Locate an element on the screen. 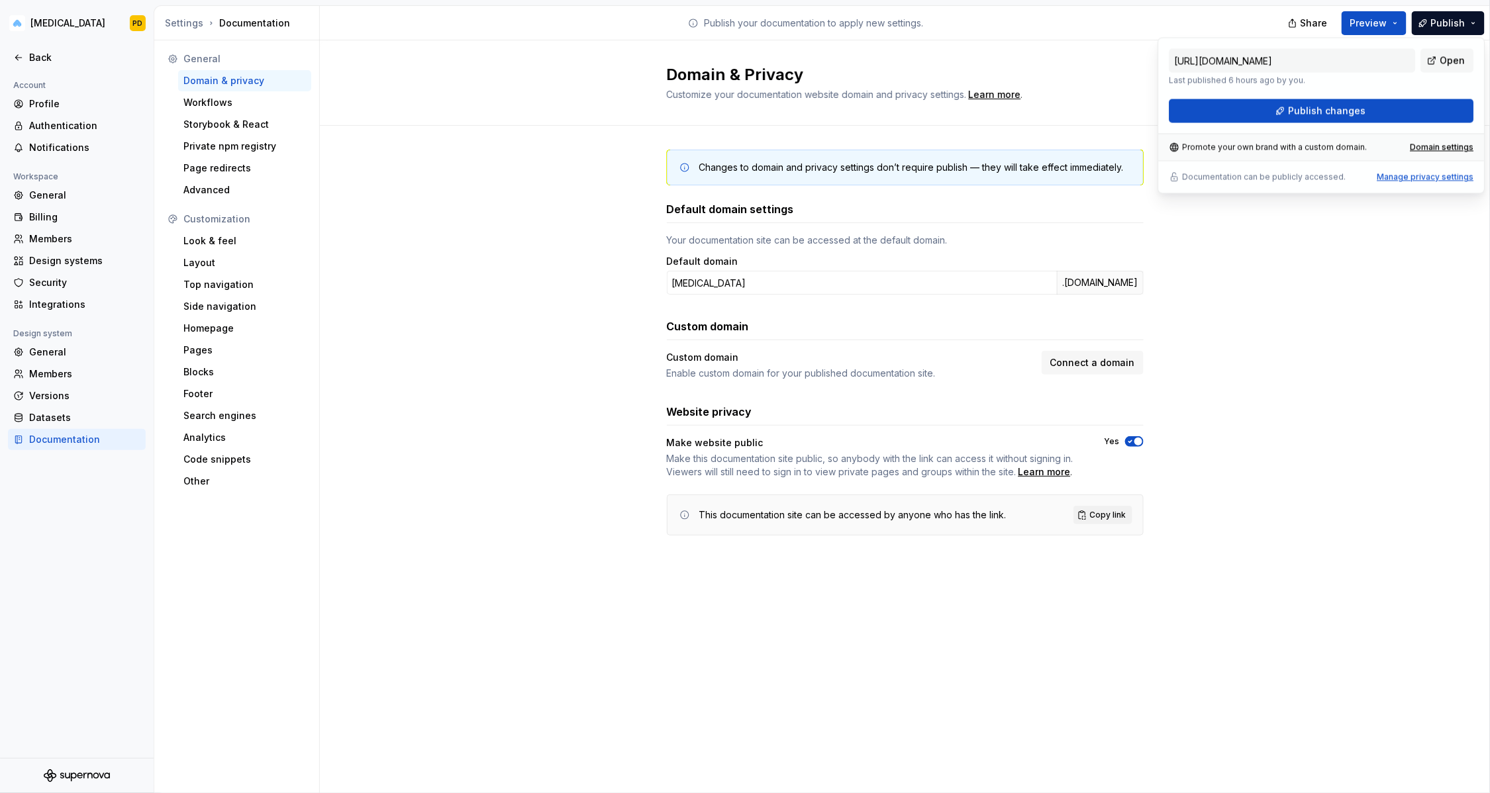  button: Copy link is located at coordinates (1103, 515).